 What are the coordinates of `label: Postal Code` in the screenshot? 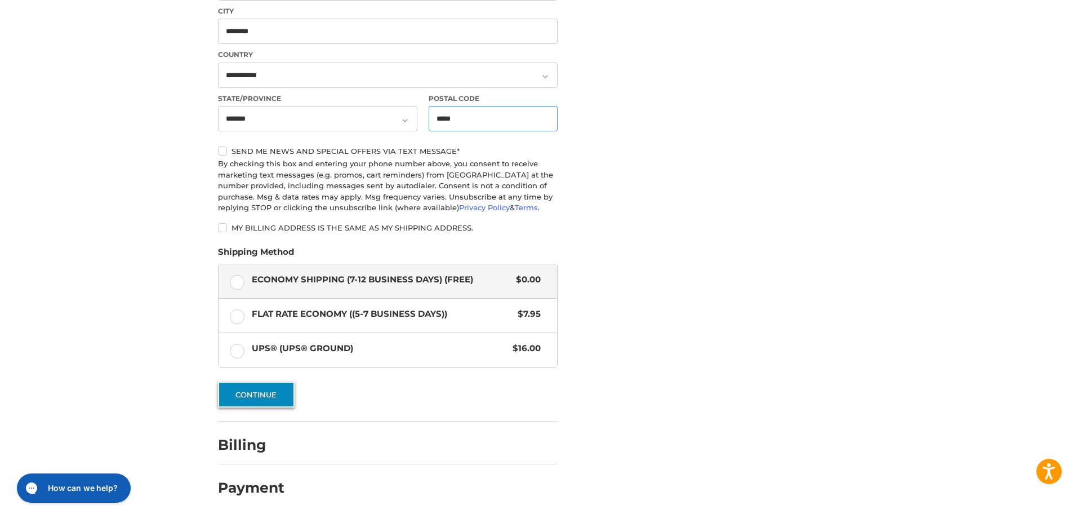 It's located at (494, 99).